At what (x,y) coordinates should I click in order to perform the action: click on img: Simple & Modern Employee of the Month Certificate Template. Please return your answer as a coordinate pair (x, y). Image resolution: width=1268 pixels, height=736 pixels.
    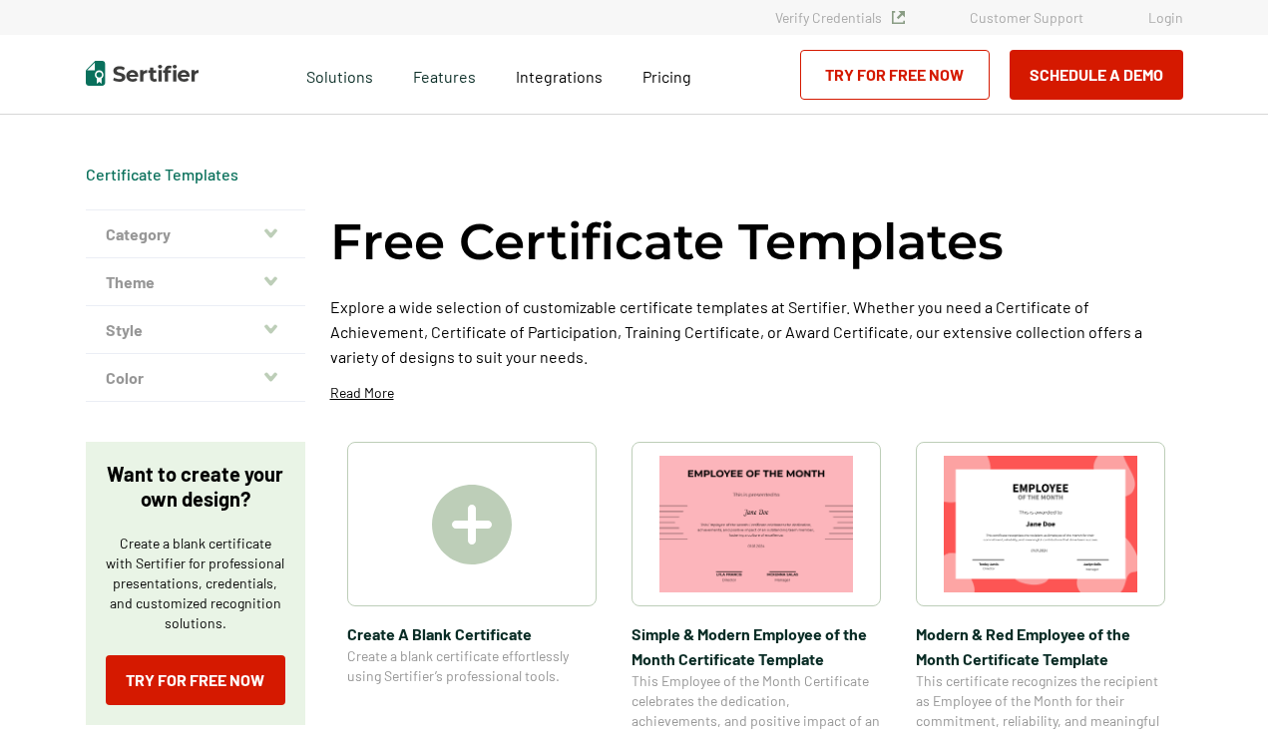
    Looking at the image, I should click on (756, 524).